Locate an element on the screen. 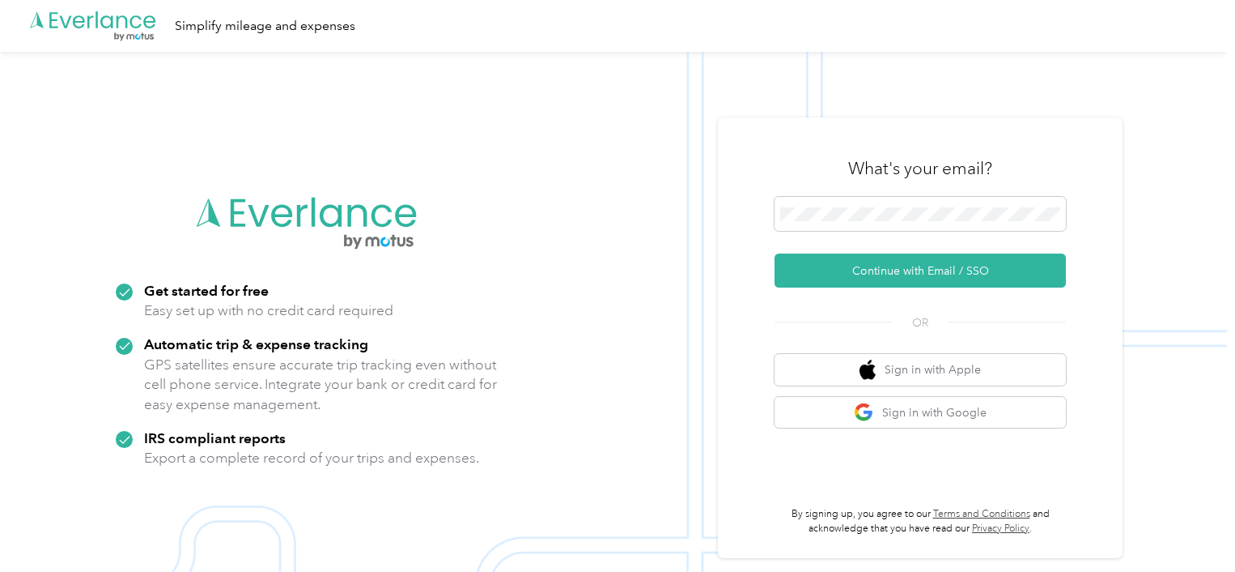 Image resolution: width=1235 pixels, height=572 pixels. a: Terms and Conditions is located at coordinates (982, 513).